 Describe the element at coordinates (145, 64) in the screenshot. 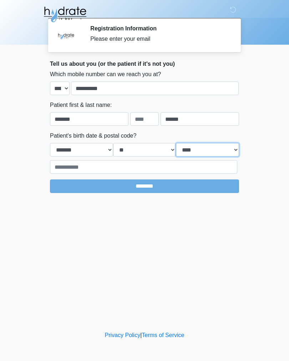

I see `h2: Tell us about you (or the patient if it's not you)` at that location.